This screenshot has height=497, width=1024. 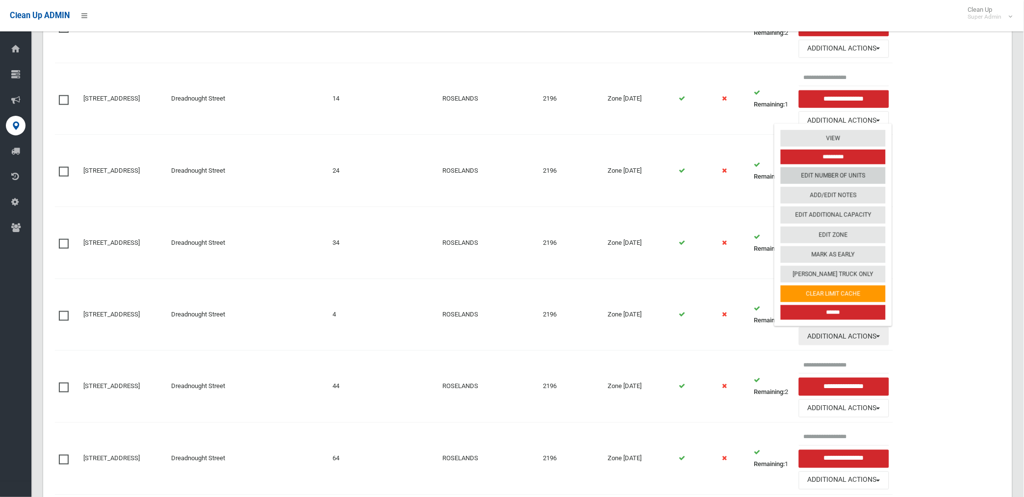 I want to click on td: 64, so click(x=350, y=458).